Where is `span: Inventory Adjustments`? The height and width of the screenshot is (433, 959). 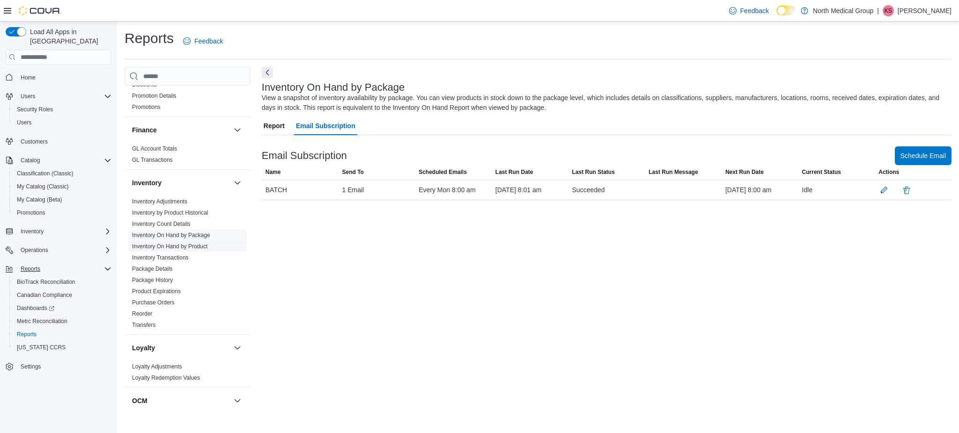 span: Inventory Adjustments is located at coordinates (160, 202).